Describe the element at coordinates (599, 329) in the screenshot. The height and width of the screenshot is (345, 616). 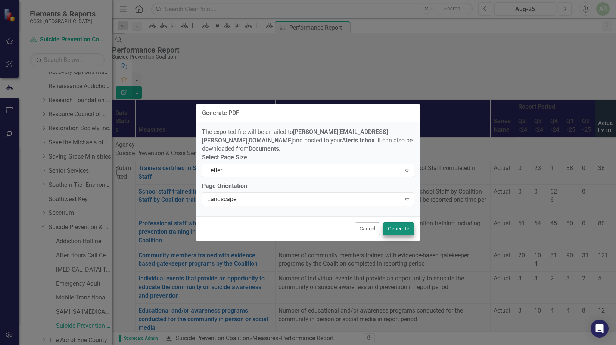
I see `div: Open Intercom Messenger` at that location.